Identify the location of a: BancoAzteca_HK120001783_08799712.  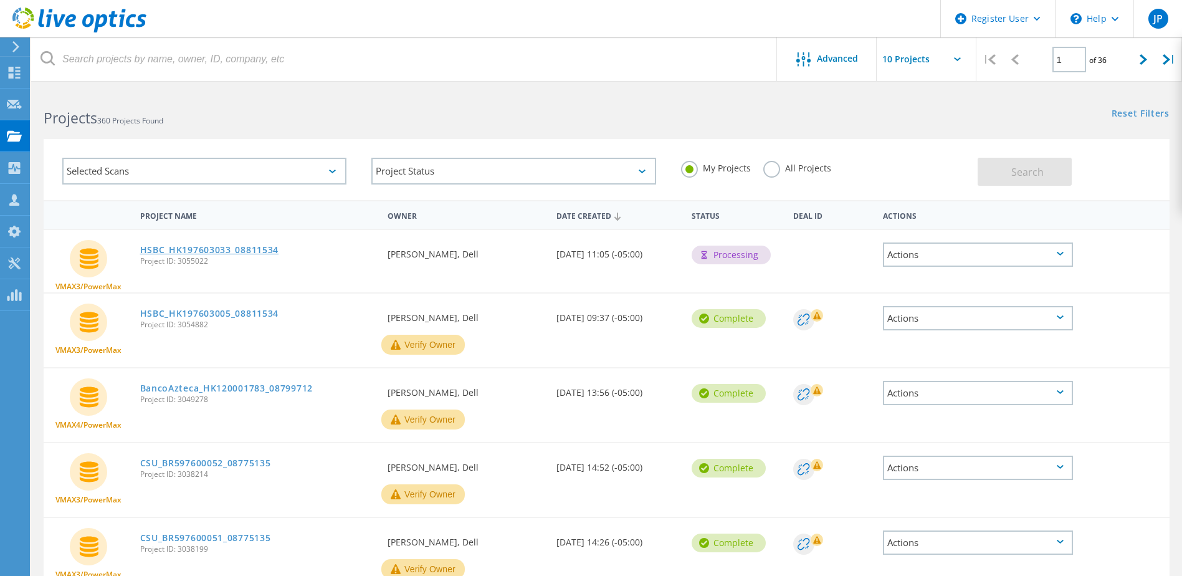
(226, 388).